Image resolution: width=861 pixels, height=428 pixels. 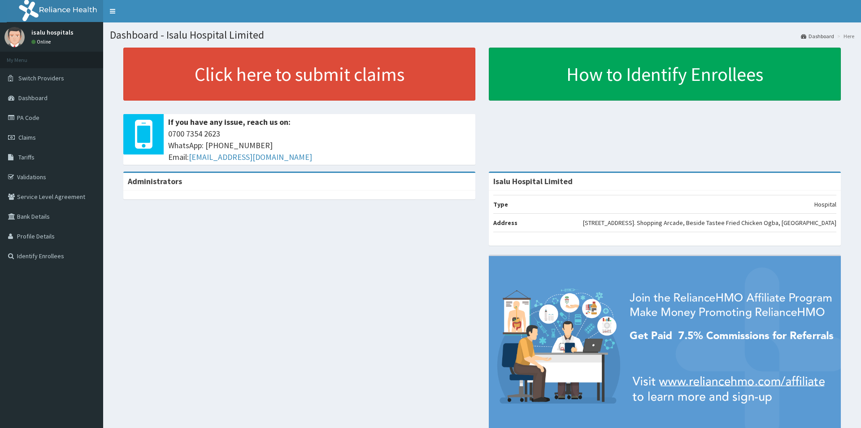 I want to click on h1: Dashboard - Isalu Hospital Limited, so click(x=482, y=35).